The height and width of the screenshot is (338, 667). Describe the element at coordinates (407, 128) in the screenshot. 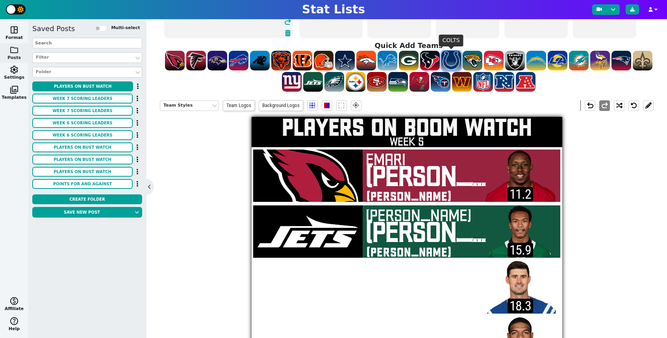

I see `h1: Players on Boom watch` at that location.